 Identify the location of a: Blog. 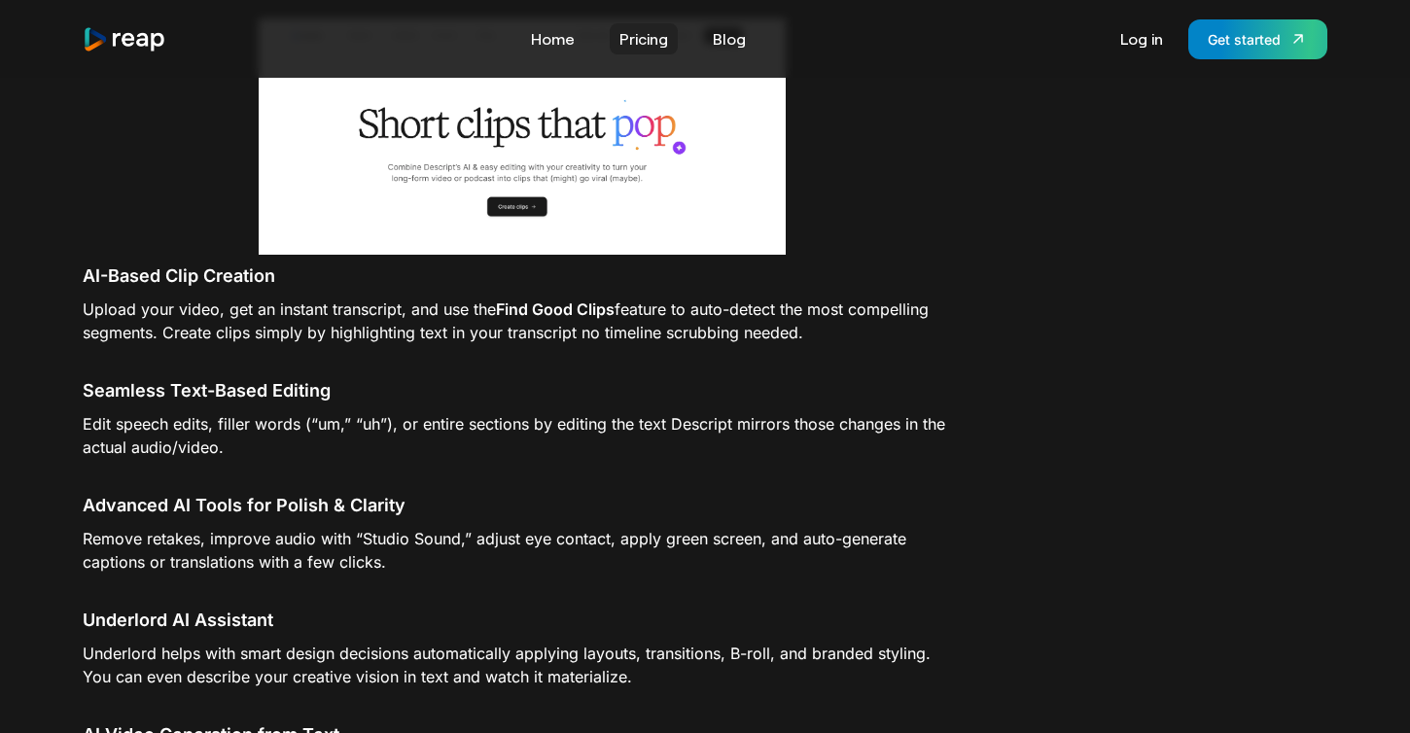
(730, 39).